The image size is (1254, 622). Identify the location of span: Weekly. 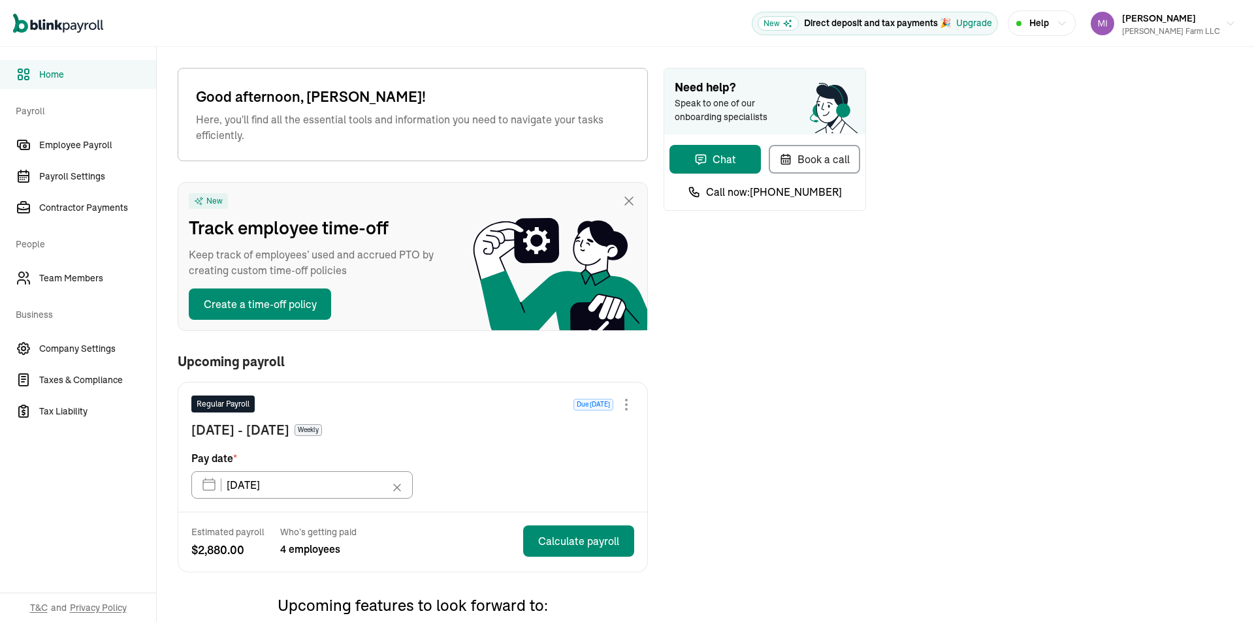
(308, 430).